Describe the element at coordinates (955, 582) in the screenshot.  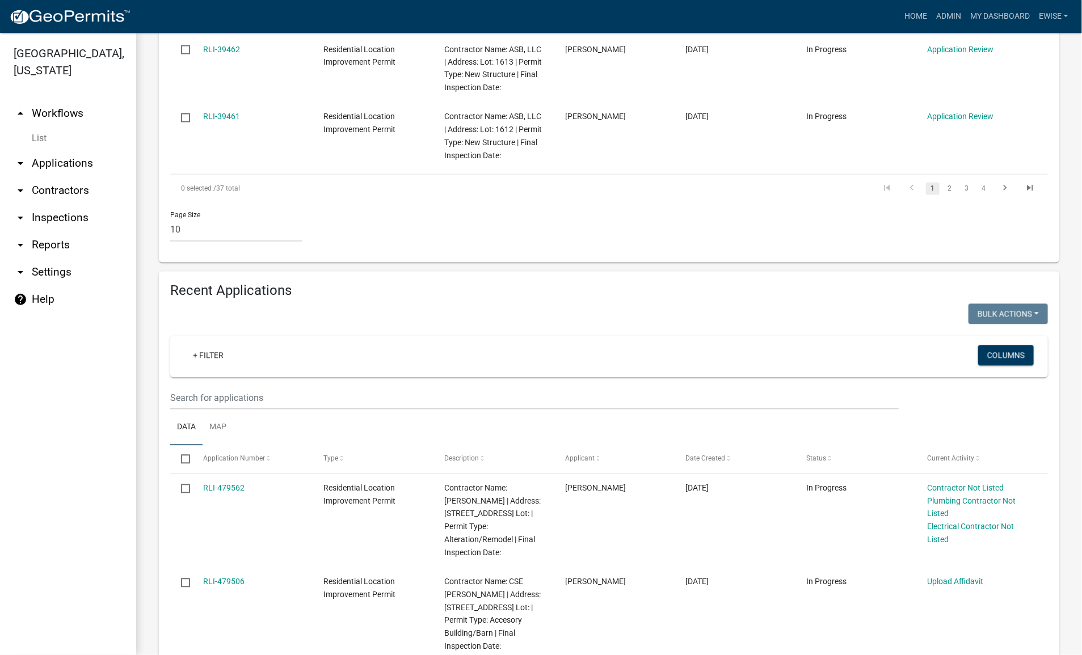
I see `a: Upload Affidavit` at that location.